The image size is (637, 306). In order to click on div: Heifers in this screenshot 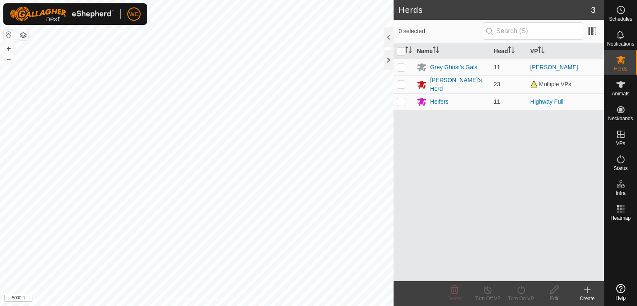, I will do `click(439, 102)`.